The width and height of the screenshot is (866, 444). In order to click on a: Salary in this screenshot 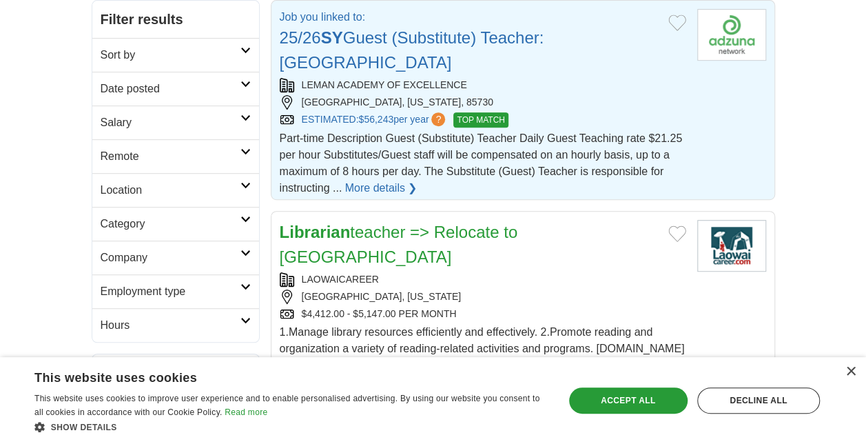, I will do `click(176, 122)`.